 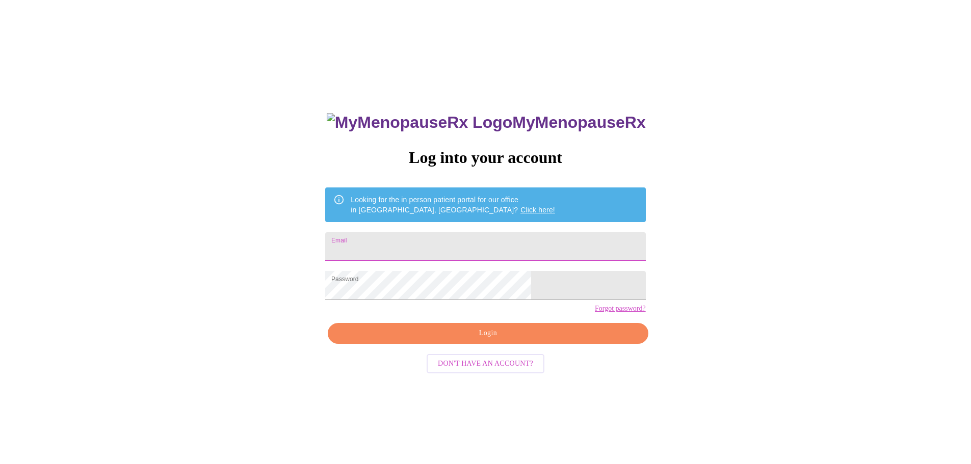 What do you see at coordinates (488, 333) in the screenshot?
I see `button: Login` at bounding box center [488, 333].